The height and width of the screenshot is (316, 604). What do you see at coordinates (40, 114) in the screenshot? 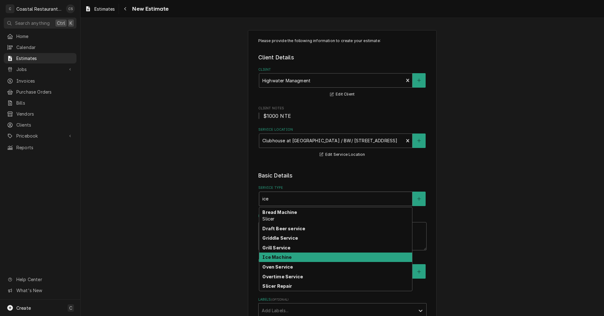
I see `a: Vendors` at bounding box center [40, 114].